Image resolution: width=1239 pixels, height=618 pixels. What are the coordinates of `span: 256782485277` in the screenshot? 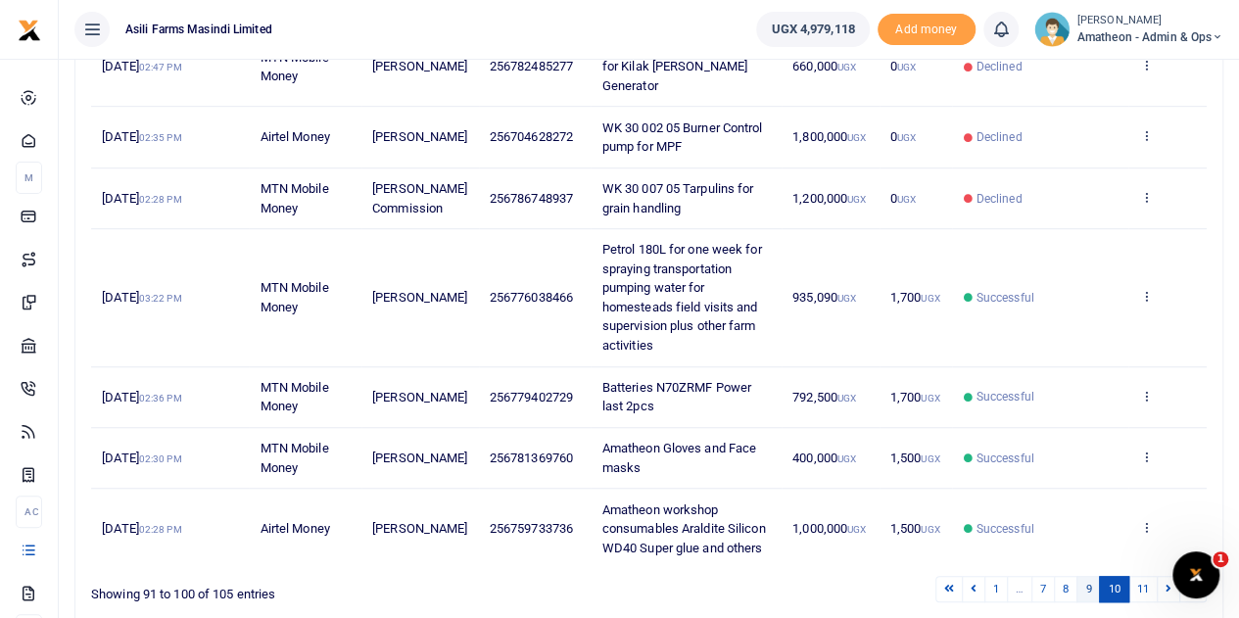 It's located at (531, 66).